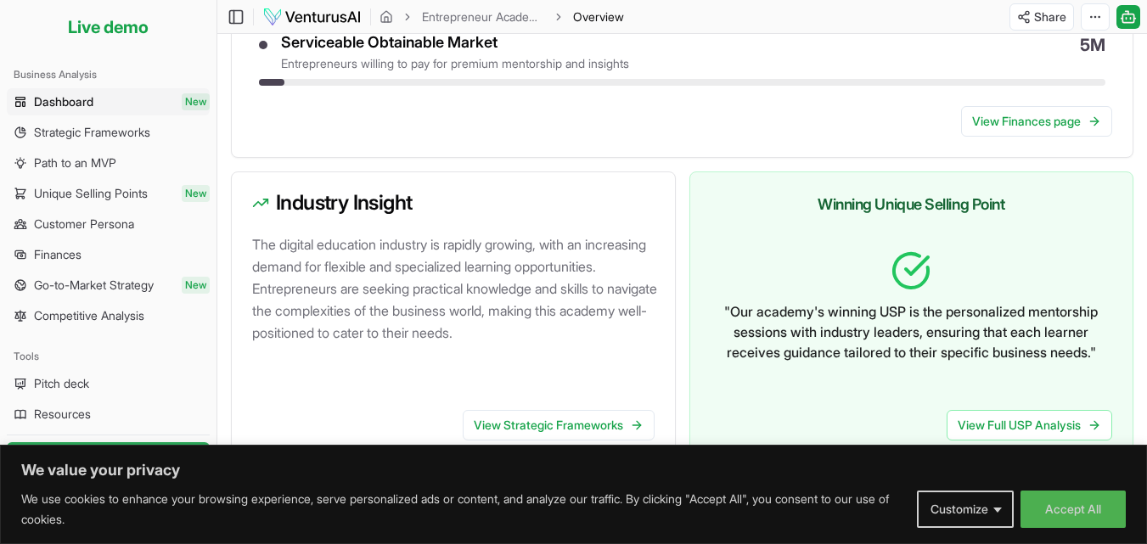 This screenshot has height=544, width=1147. What do you see at coordinates (108, 414) in the screenshot?
I see `a: Resources` at bounding box center [108, 414].